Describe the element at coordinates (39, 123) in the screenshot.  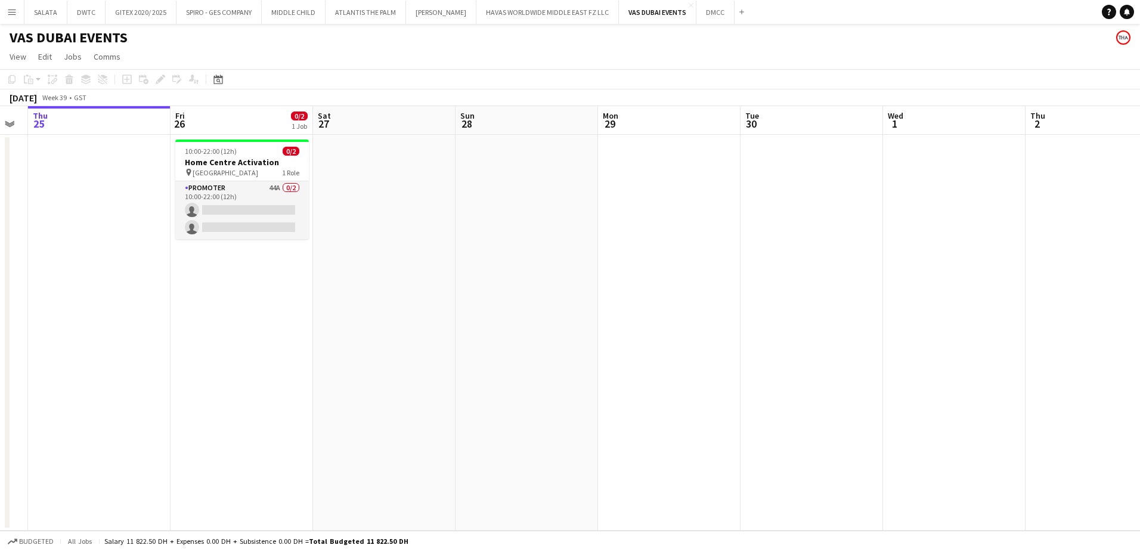
I see `span: 25` at that location.